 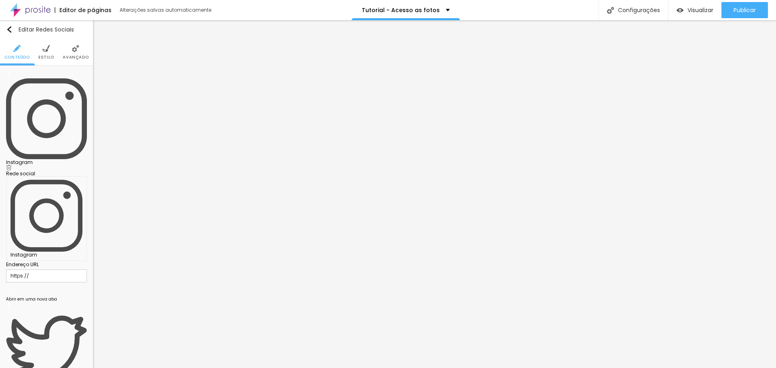 What do you see at coordinates (21, 173) in the screenshot?
I see `span: Rede social` at bounding box center [21, 173].